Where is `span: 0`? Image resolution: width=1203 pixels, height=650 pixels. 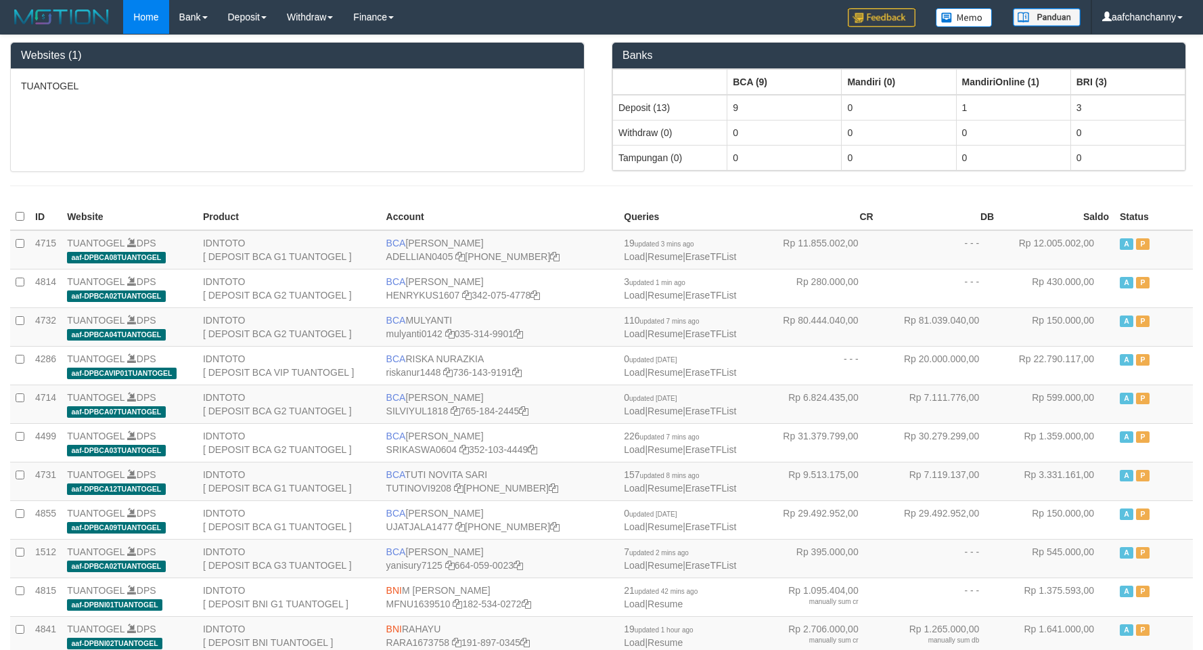 span: 0 is located at coordinates (650, 513).